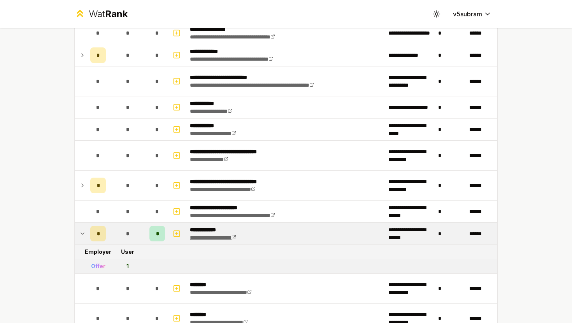 This screenshot has width=572, height=323. What do you see at coordinates (108, 14) in the screenshot?
I see `div: Wat` at bounding box center [108, 14].